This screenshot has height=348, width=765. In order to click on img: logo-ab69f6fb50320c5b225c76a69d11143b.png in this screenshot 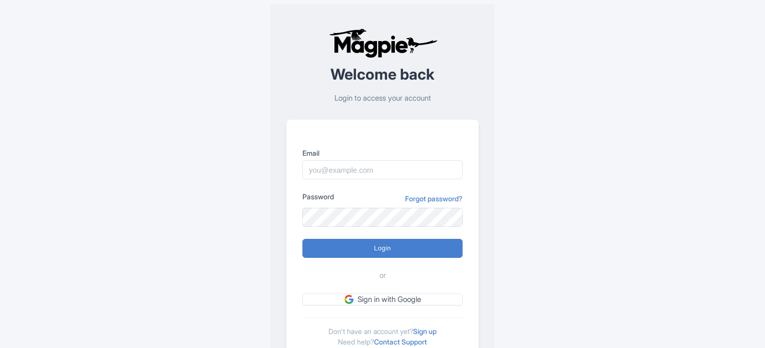, I will do `click(382, 43)`.